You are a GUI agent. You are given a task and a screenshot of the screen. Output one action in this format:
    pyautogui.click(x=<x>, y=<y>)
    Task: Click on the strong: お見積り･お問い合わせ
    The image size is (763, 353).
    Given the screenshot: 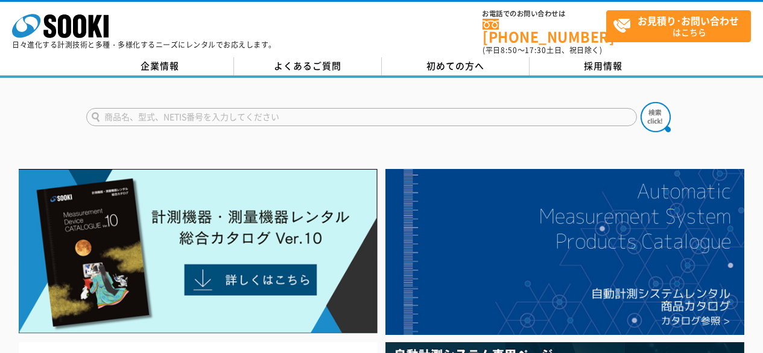 What is the action you would take?
    pyautogui.click(x=688, y=21)
    